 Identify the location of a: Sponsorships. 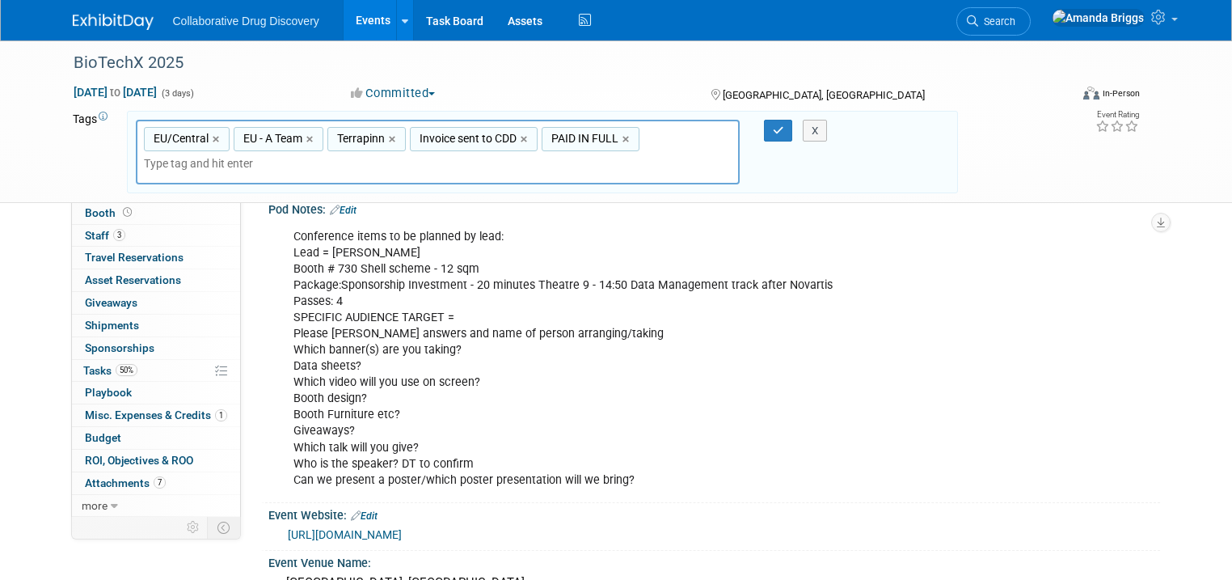
(156, 348).